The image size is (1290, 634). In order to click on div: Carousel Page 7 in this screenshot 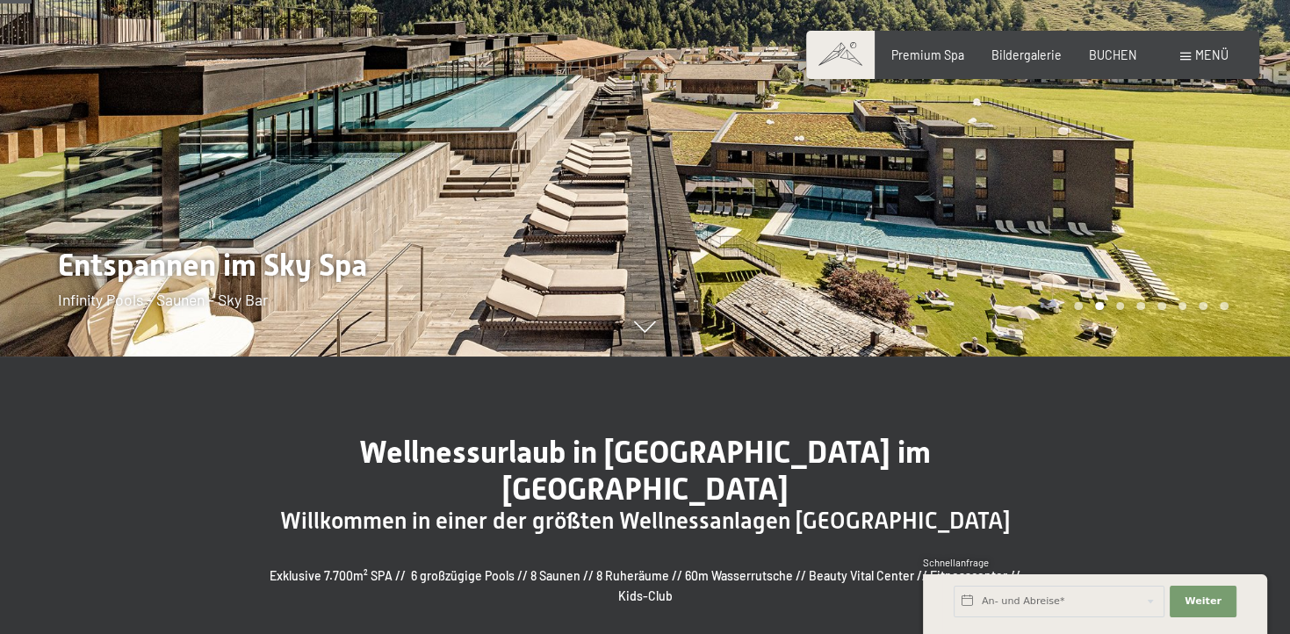, I will do `click(1203, 306)`.